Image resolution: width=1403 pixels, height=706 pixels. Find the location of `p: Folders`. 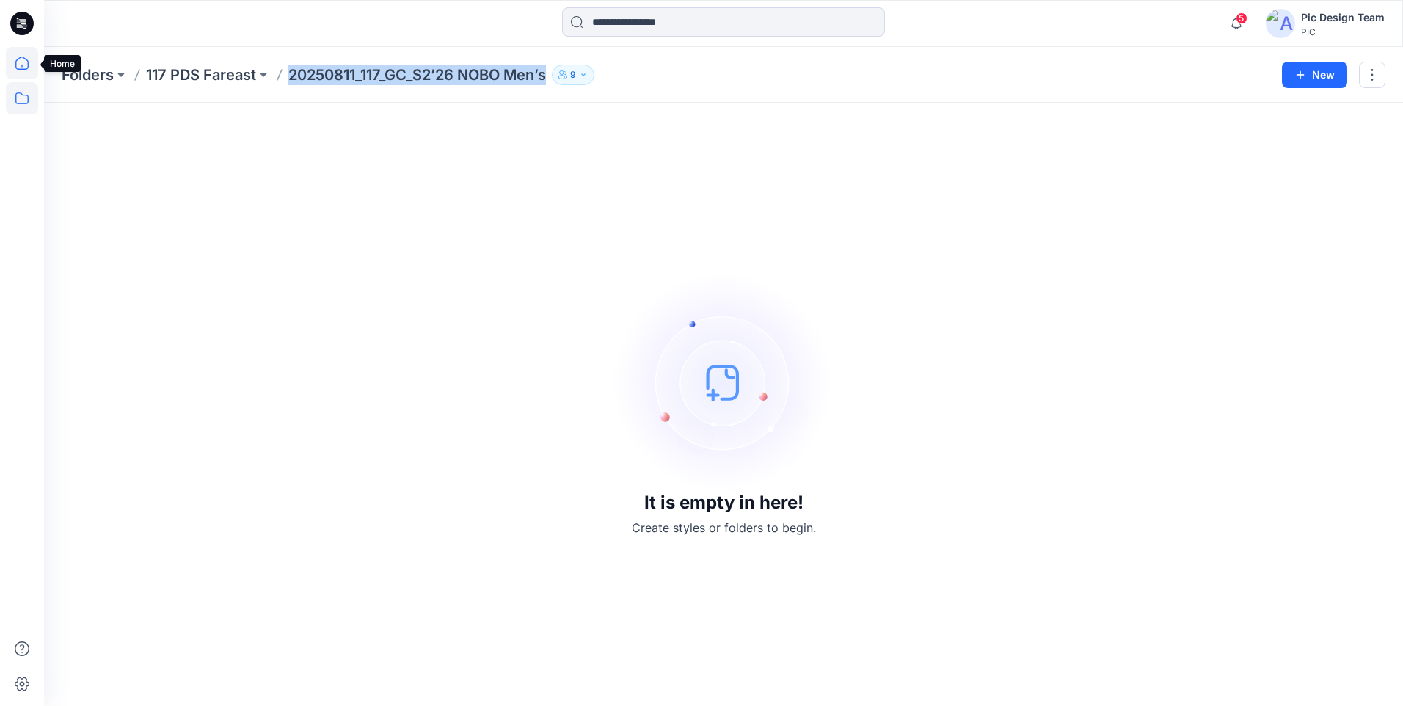

p: Folders is located at coordinates (87, 75).